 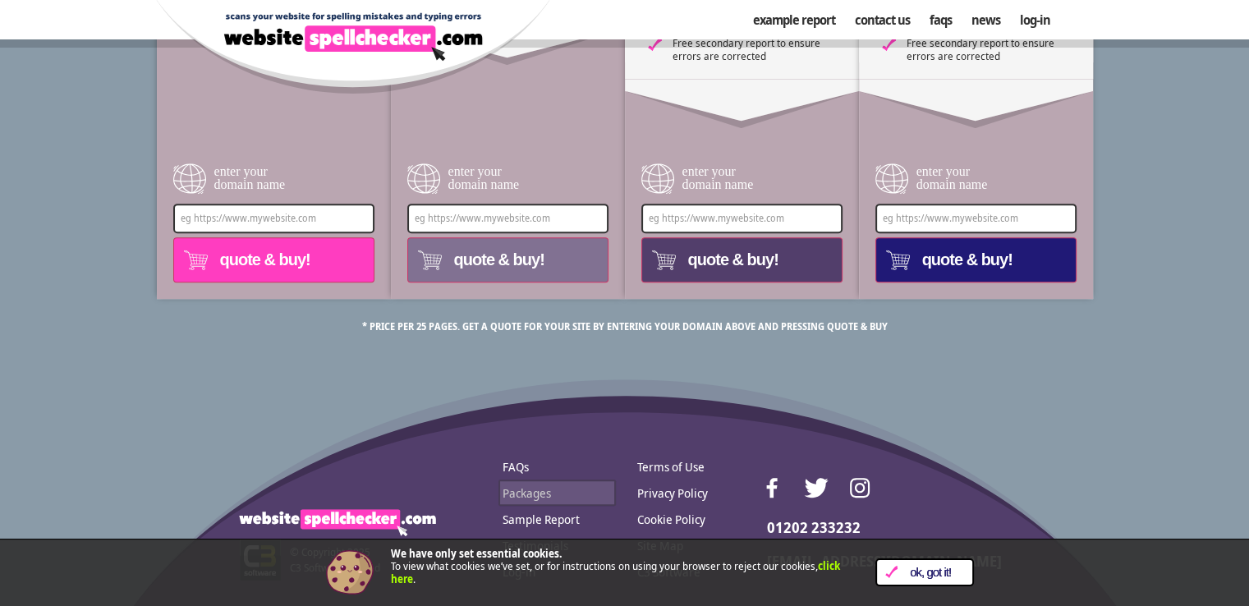 I want to click on a: Packages, so click(x=557, y=493).